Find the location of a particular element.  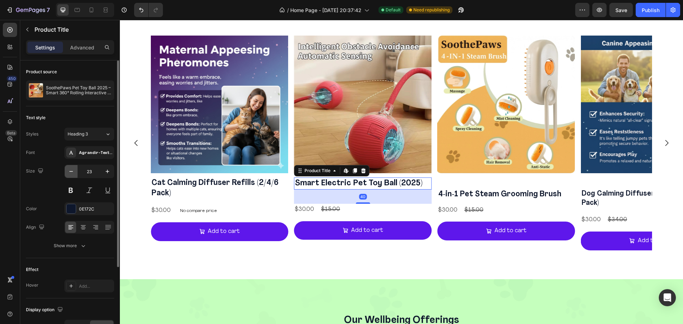

h2: Cat Calming Diffuser Refills (2/4/6 Pack) is located at coordinates (100, 168).